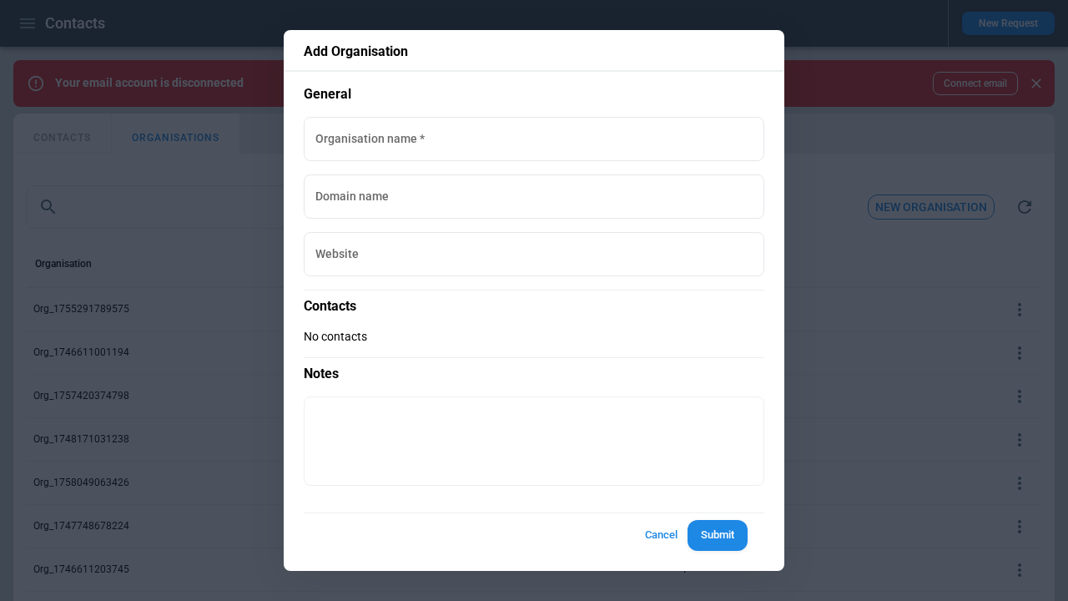 This screenshot has height=601, width=1068. What do you see at coordinates (534, 52) in the screenshot?
I see `p: Add Organisation` at bounding box center [534, 52].